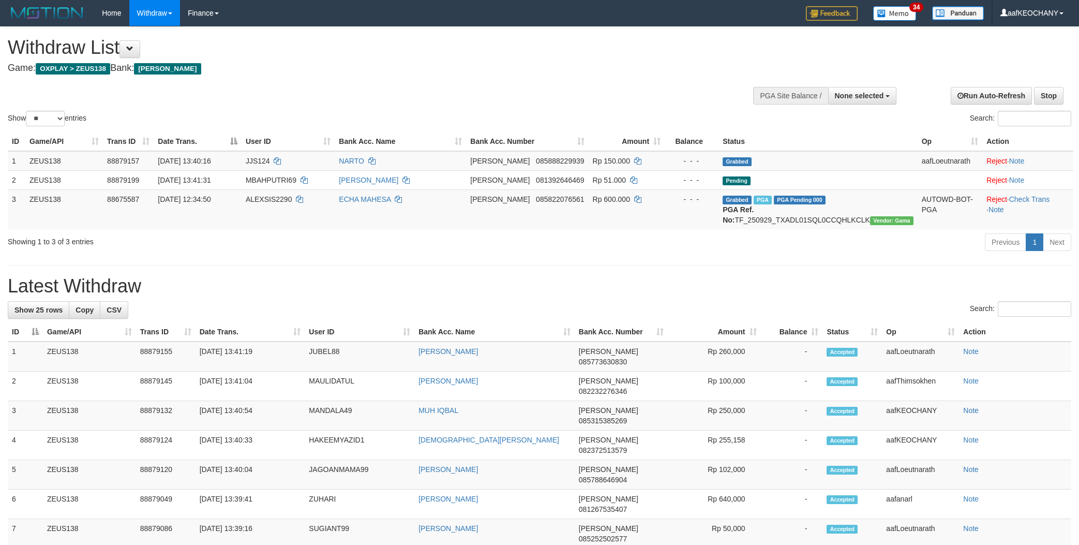 This screenshot has height=545, width=1079. I want to click on a: Previous, so click(1006, 242).